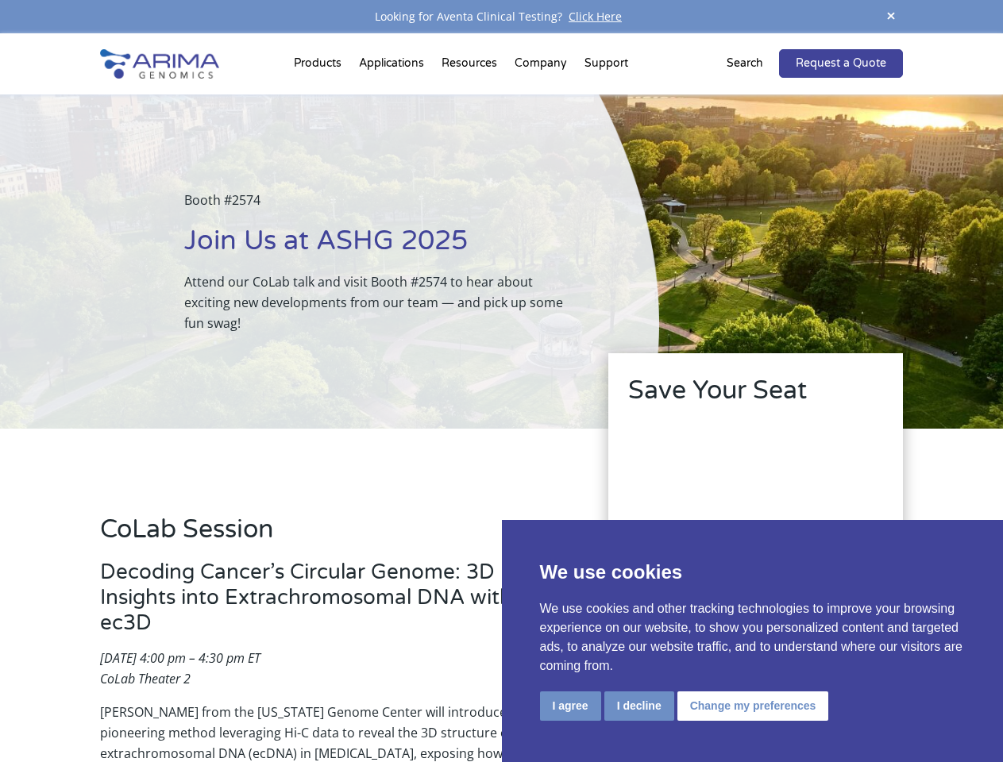 This screenshot has height=762, width=1003. Describe the element at coordinates (753, 706) in the screenshot. I see `button: Change my preferences` at that location.